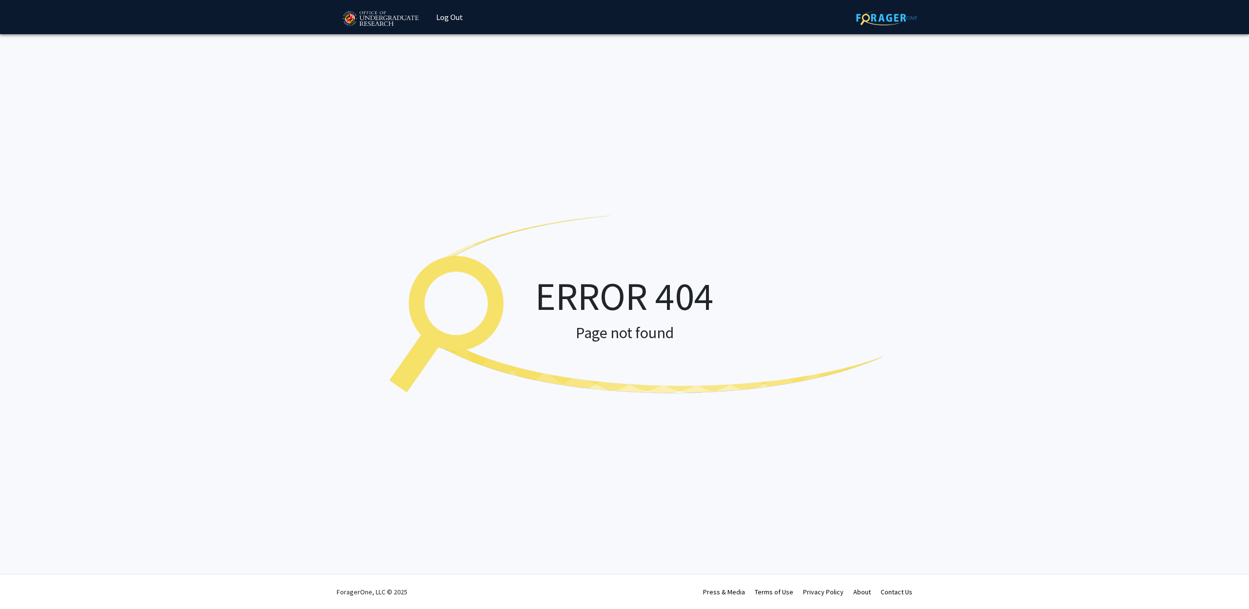  What do you see at coordinates (862, 592) in the screenshot?
I see `a: About` at bounding box center [862, 592].